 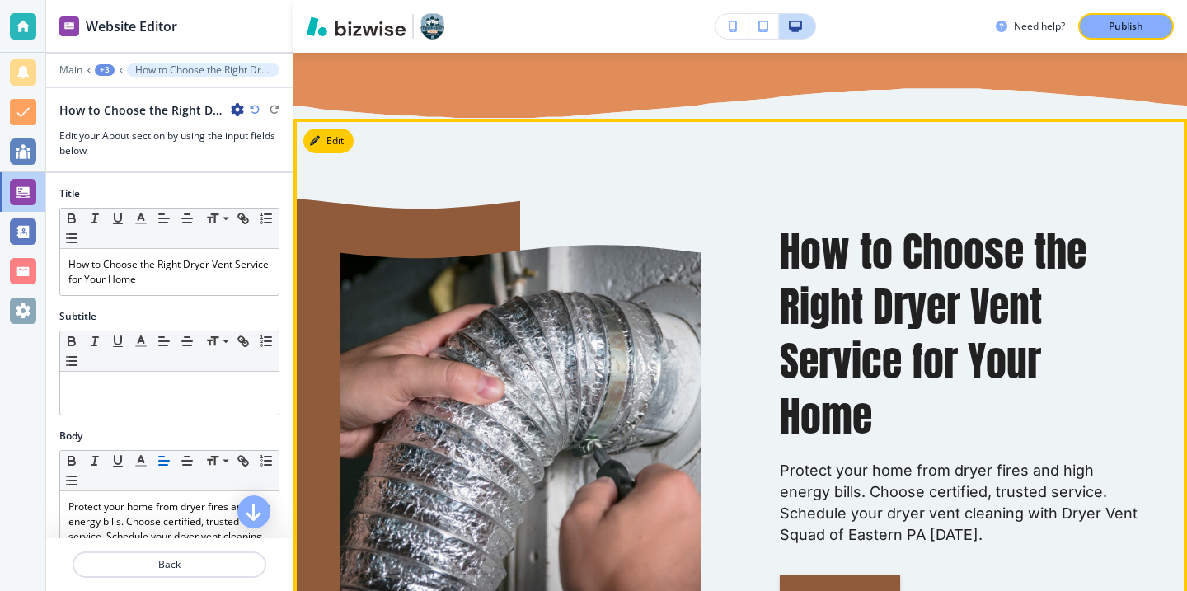 I want to click on div: +3, so click(x=105, y=70).